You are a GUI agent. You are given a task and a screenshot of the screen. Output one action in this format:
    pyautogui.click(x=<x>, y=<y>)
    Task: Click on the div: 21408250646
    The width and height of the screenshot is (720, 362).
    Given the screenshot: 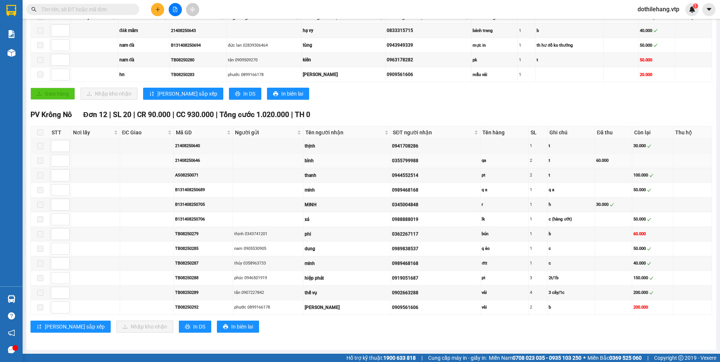 What is the action you would take?
    pyautogui.click(x=203, y=160)
    